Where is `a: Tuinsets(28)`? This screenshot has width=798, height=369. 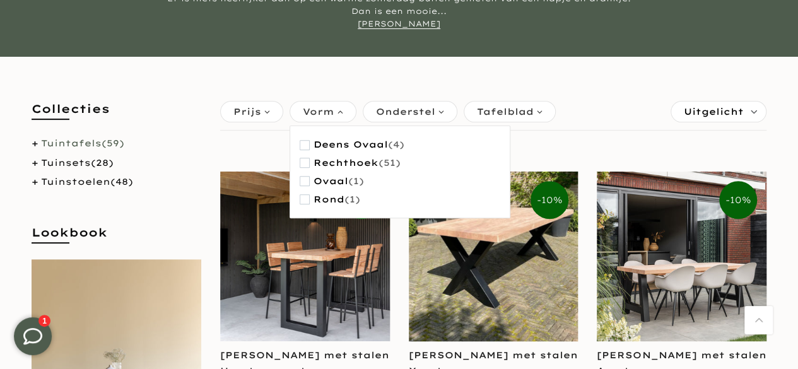 a: Tuinsets(28) is located at coordinates (77, 163).